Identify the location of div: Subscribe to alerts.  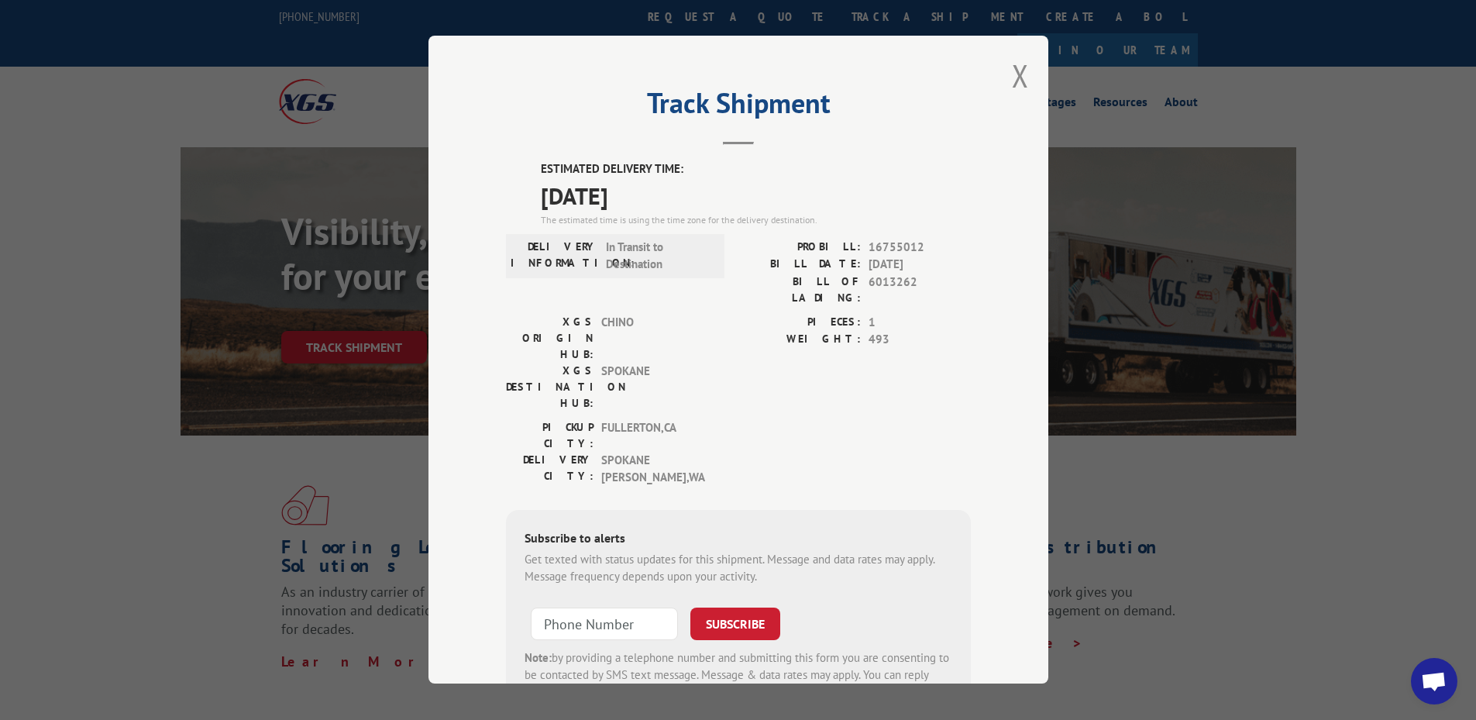
(738, 539).